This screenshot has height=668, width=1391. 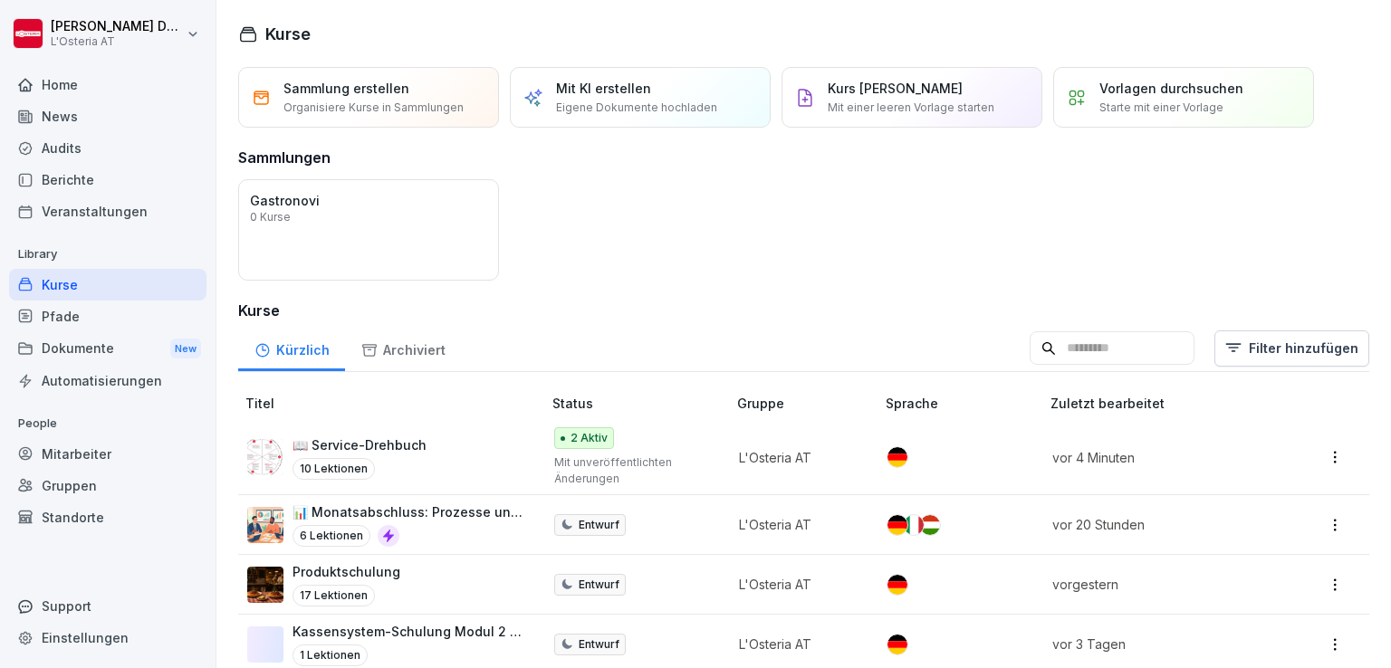 I want to click on p: 2 Aktiv, so click(x=589, y=438).